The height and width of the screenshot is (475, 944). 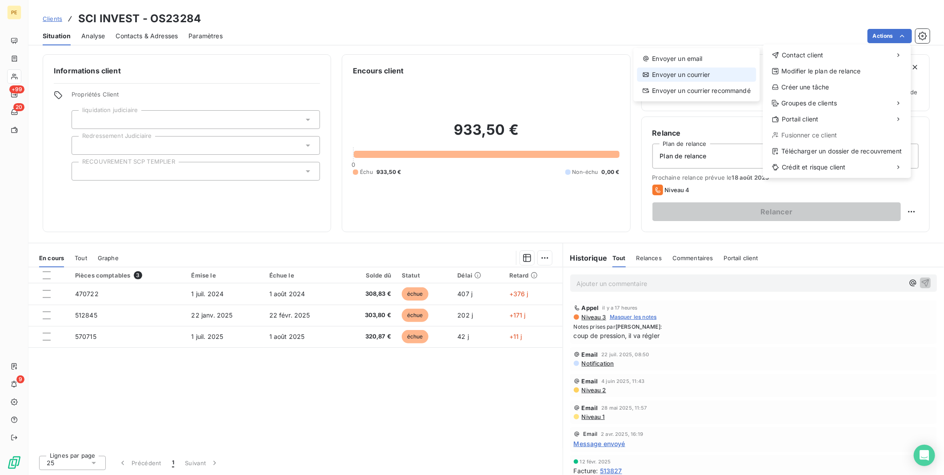 I want to click on div: Fusionner ce client, so click(x=837, y=135).